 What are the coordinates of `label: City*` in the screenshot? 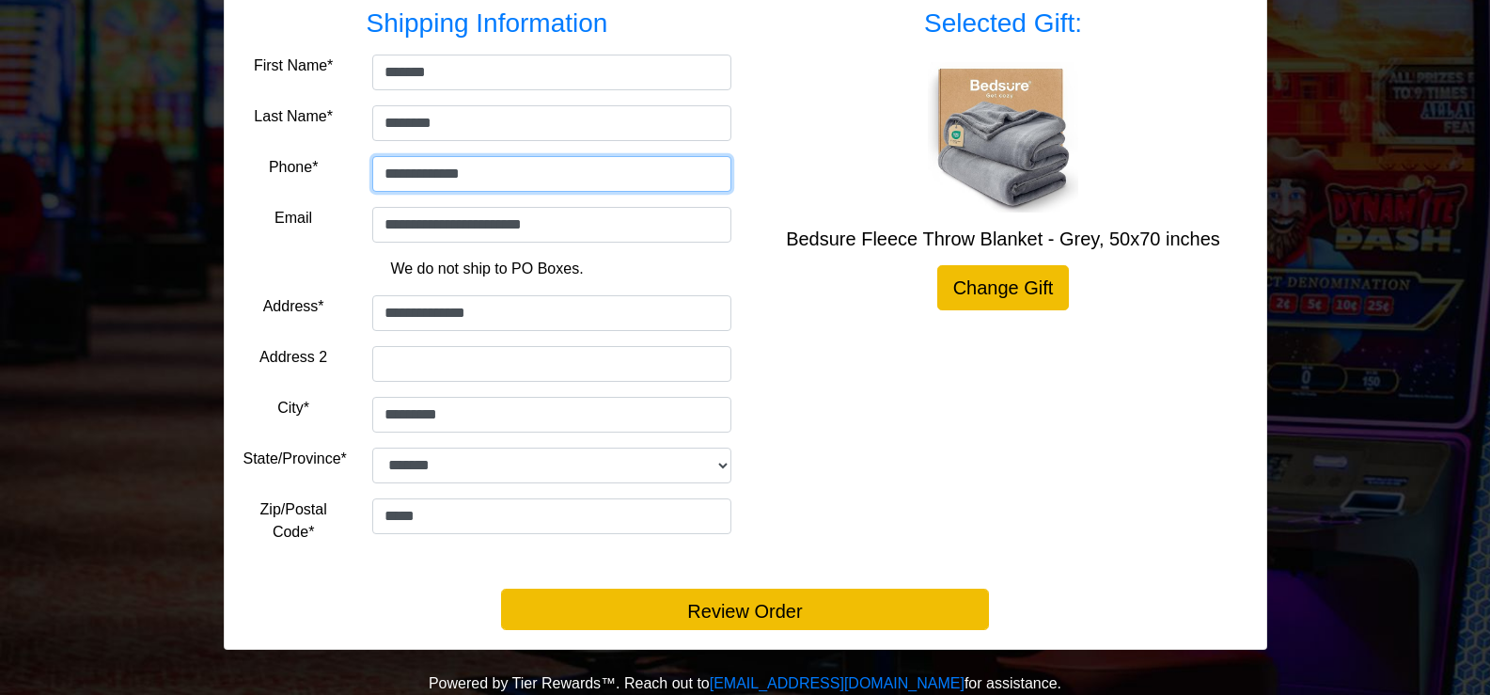 It's located at (293, 408).